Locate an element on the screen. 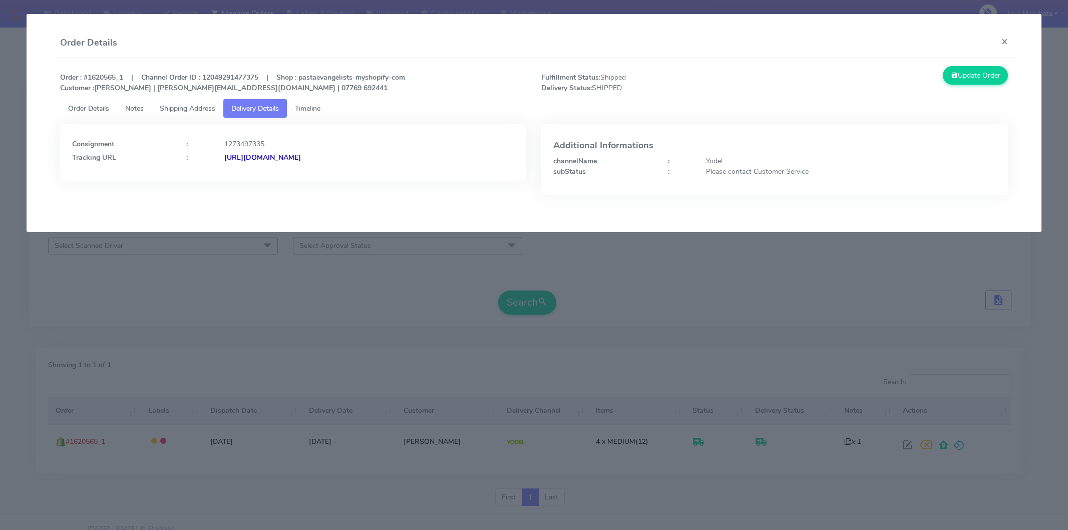 The height and width of the screenshot is (530, 1068). span: Delivery Details is located at coordinates (255, 108).